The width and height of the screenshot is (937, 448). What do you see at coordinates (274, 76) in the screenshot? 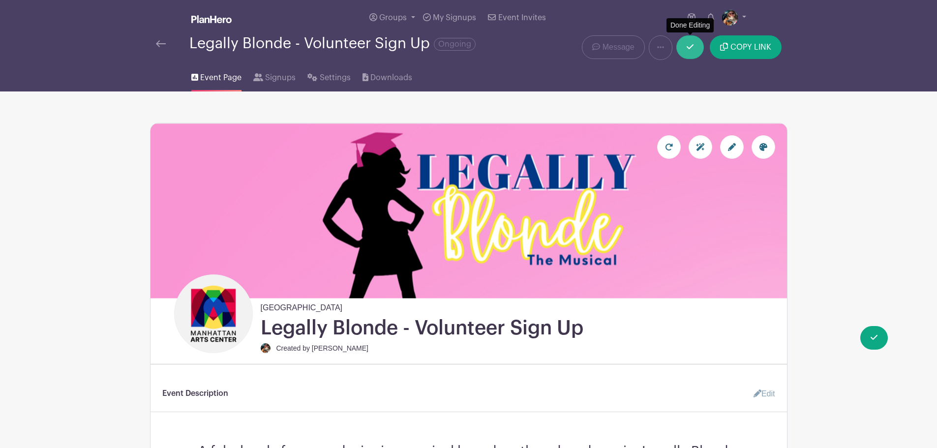
I see `a: Signups` at bounding box center [274, 76].